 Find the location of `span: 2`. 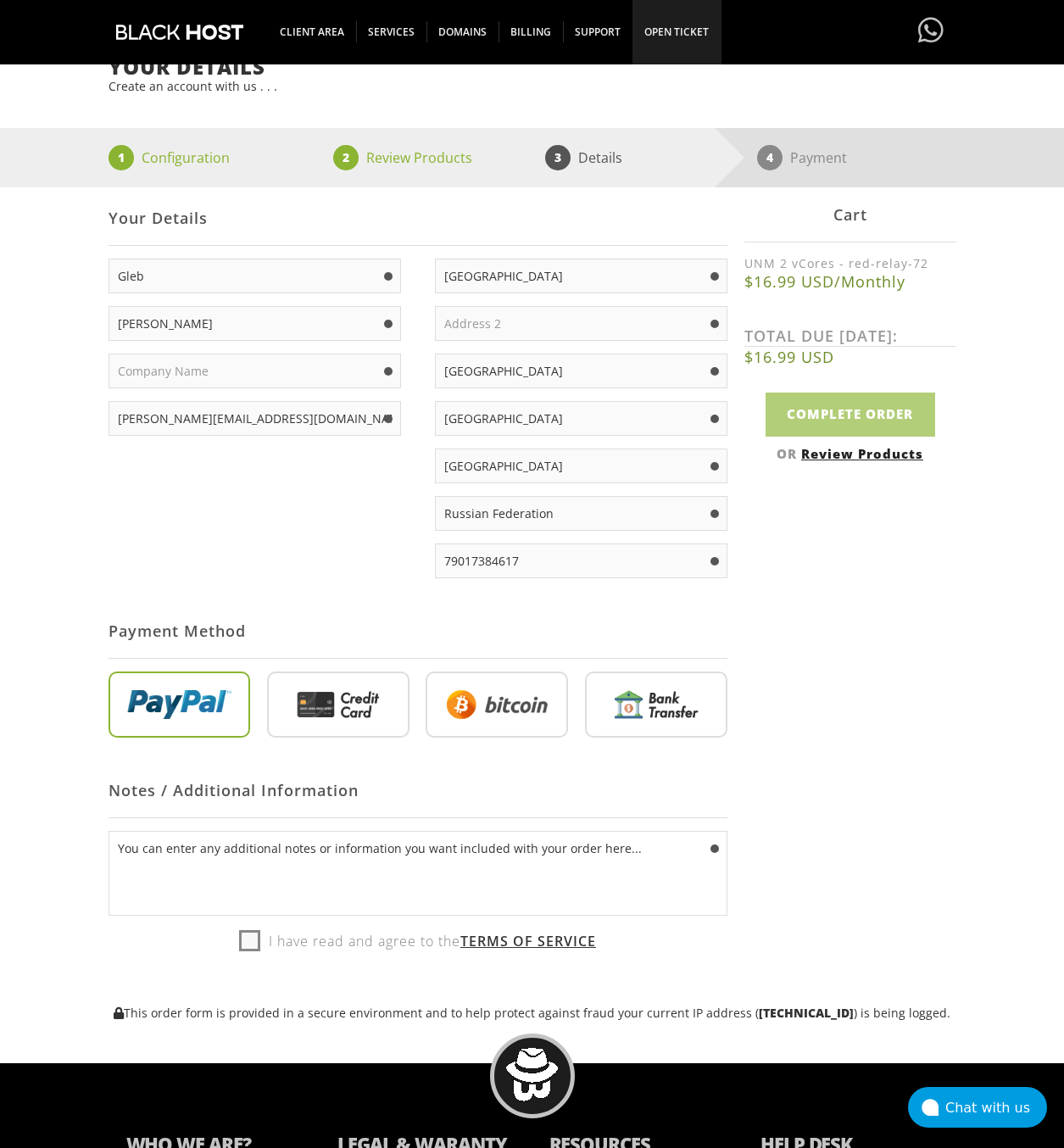

span: 2 is located at coordinates (346, 158).